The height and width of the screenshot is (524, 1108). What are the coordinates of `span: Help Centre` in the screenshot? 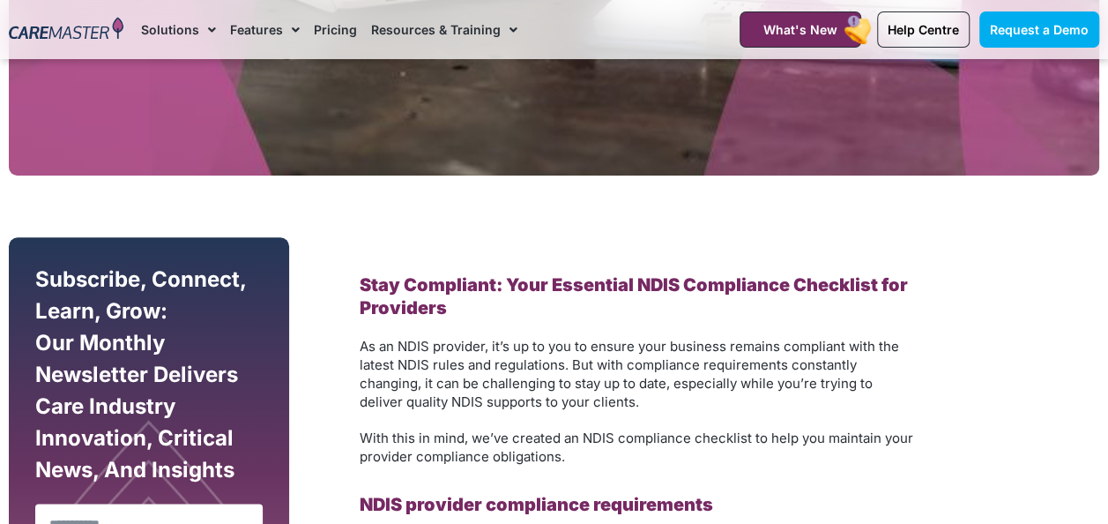 It's located at (923, 29).